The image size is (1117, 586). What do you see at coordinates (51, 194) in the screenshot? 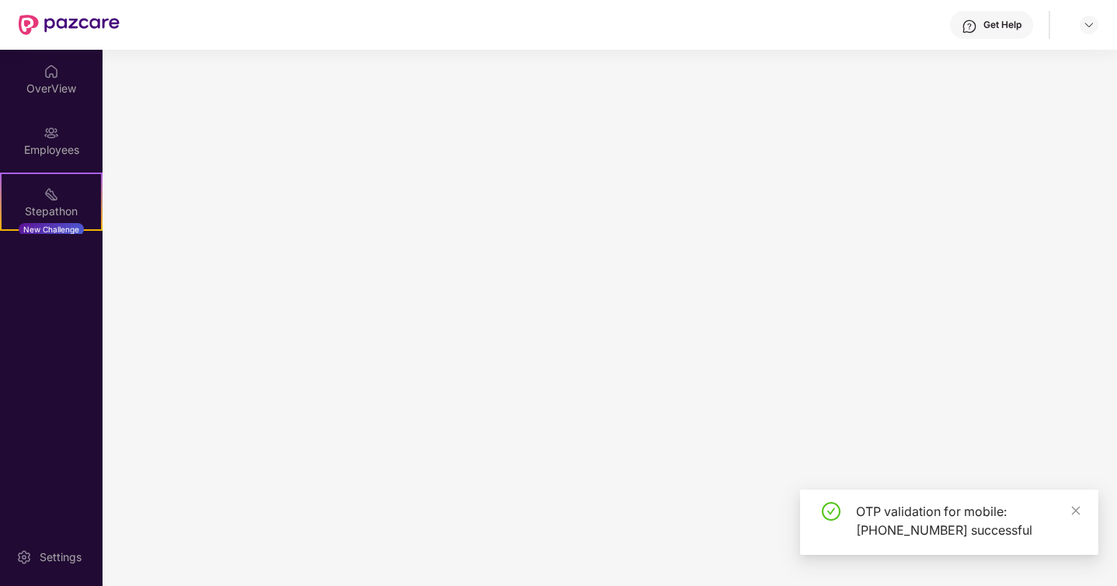
I see `img: svg+xml;base64,PHN2ZyB4bWxucz0iaHR0cDovL3d3dy53My5vcmcvMjAwMC9zdmciIHdpZHRoPSIyMSIgaGVpZ2h0PSIyMC...` at bounding box center [51, 194].